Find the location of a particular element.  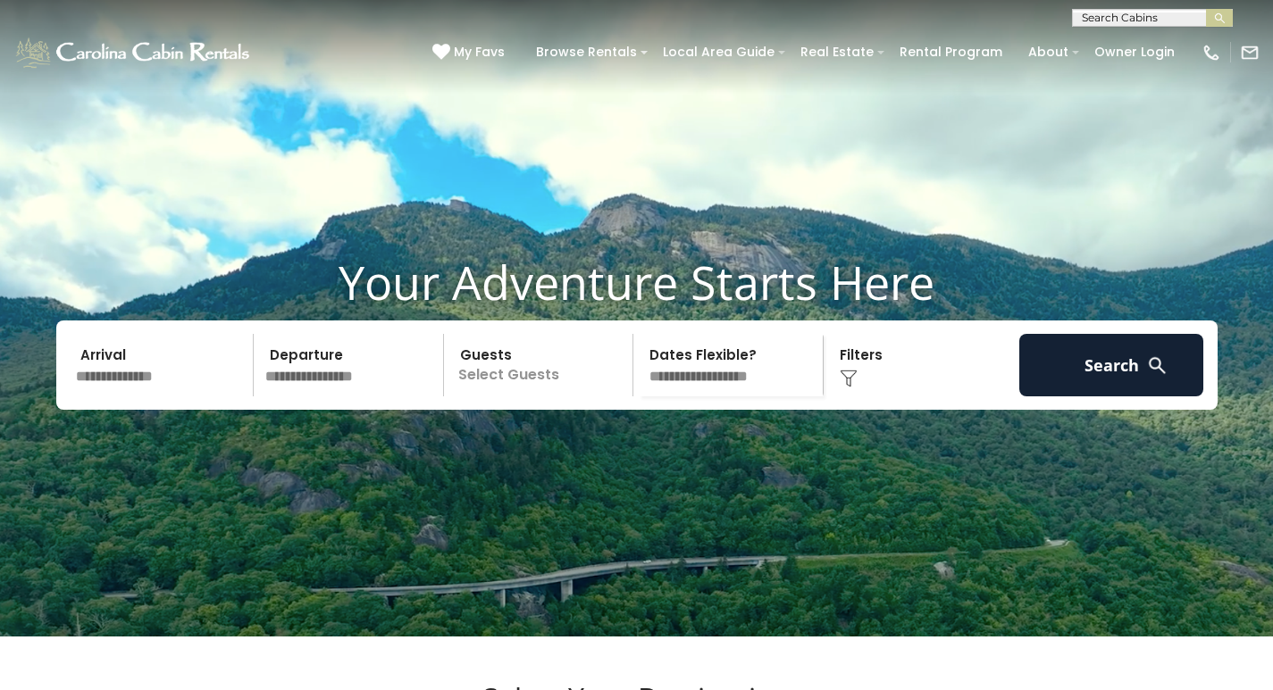

a: Browse Rentals is located at coordinates (586, 52).